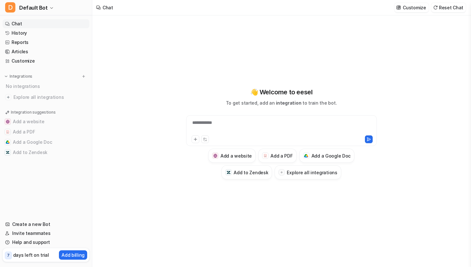 The height and width of the screenshot is (267, 471). I want to click on a: Invite teammates, so click(46, 233).